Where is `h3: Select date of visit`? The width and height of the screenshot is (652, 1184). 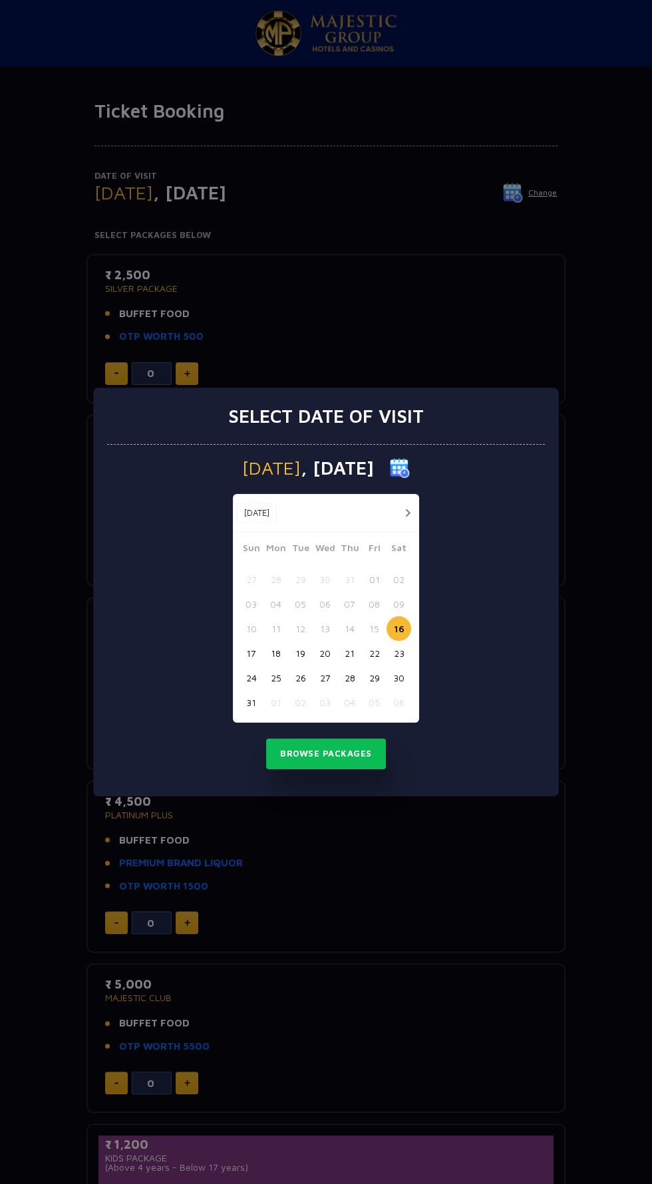
h3: Select date of visit is located at coordinates (326, 416).